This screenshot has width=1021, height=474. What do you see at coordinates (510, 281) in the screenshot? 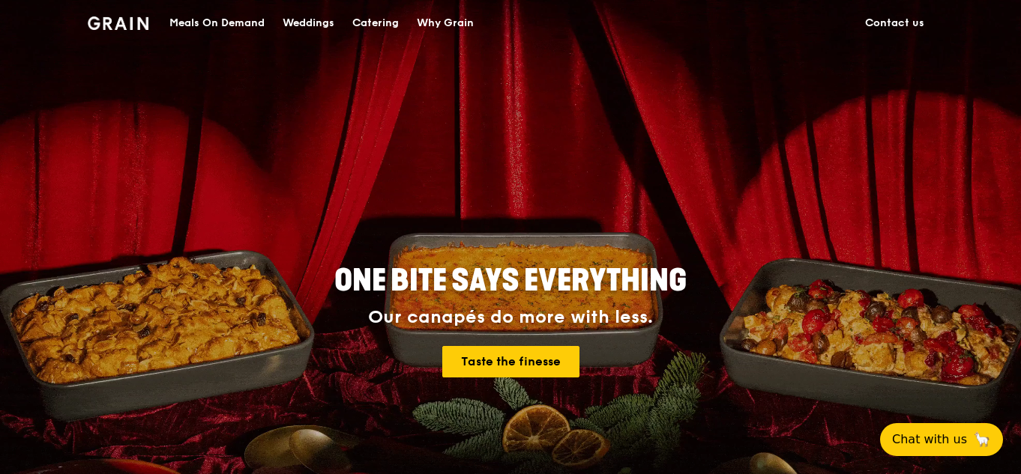
I see `span: ONE BITE SAYS EVERYTHING` at bounding box center [510, 281].